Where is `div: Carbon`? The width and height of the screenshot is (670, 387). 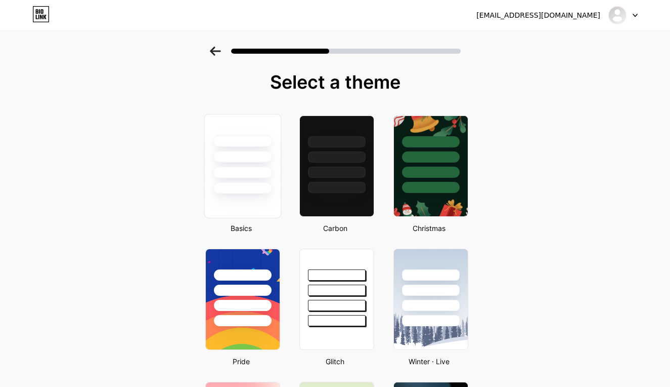 div: Carbon is located at coordinates (335, 228).